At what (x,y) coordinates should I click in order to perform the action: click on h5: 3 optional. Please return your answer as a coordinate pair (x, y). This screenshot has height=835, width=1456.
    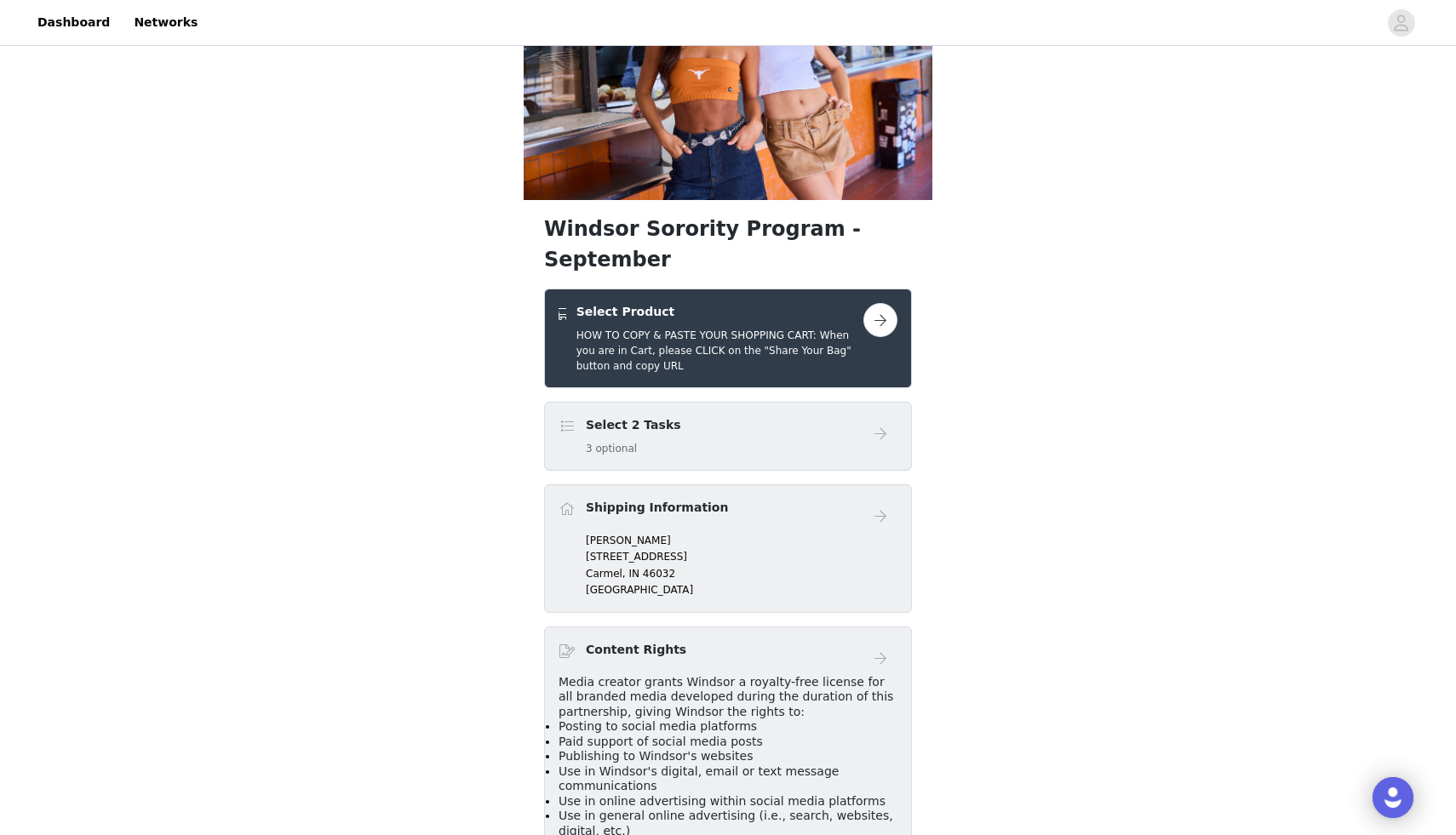
    Looking at the image, I should click on (634, 448).